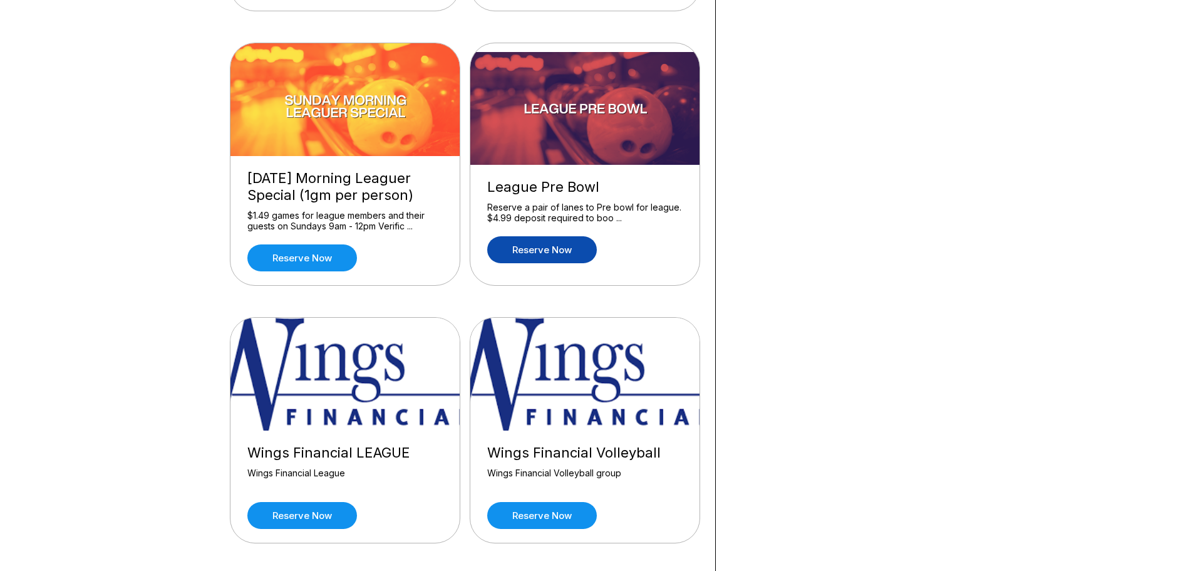  Describe the element at coordinates (345, 452) in the screenshot. I see `div: Wings Financial LEAGUE` at that location.